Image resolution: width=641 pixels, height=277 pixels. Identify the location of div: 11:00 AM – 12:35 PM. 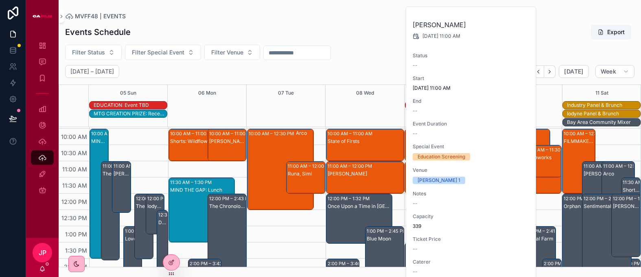
(137, 166).